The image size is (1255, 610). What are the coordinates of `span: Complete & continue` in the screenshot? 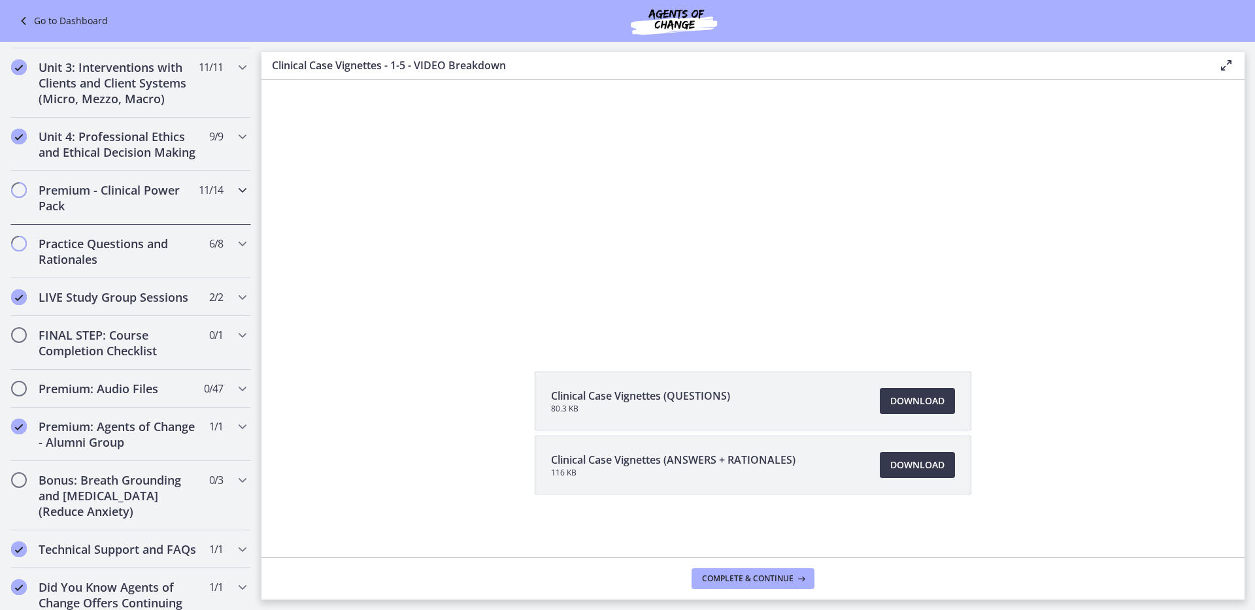 It's located at (748, 579).